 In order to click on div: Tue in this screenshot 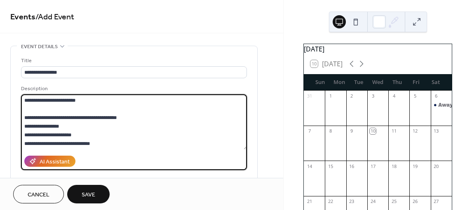, I will do `click(358, 82)`.